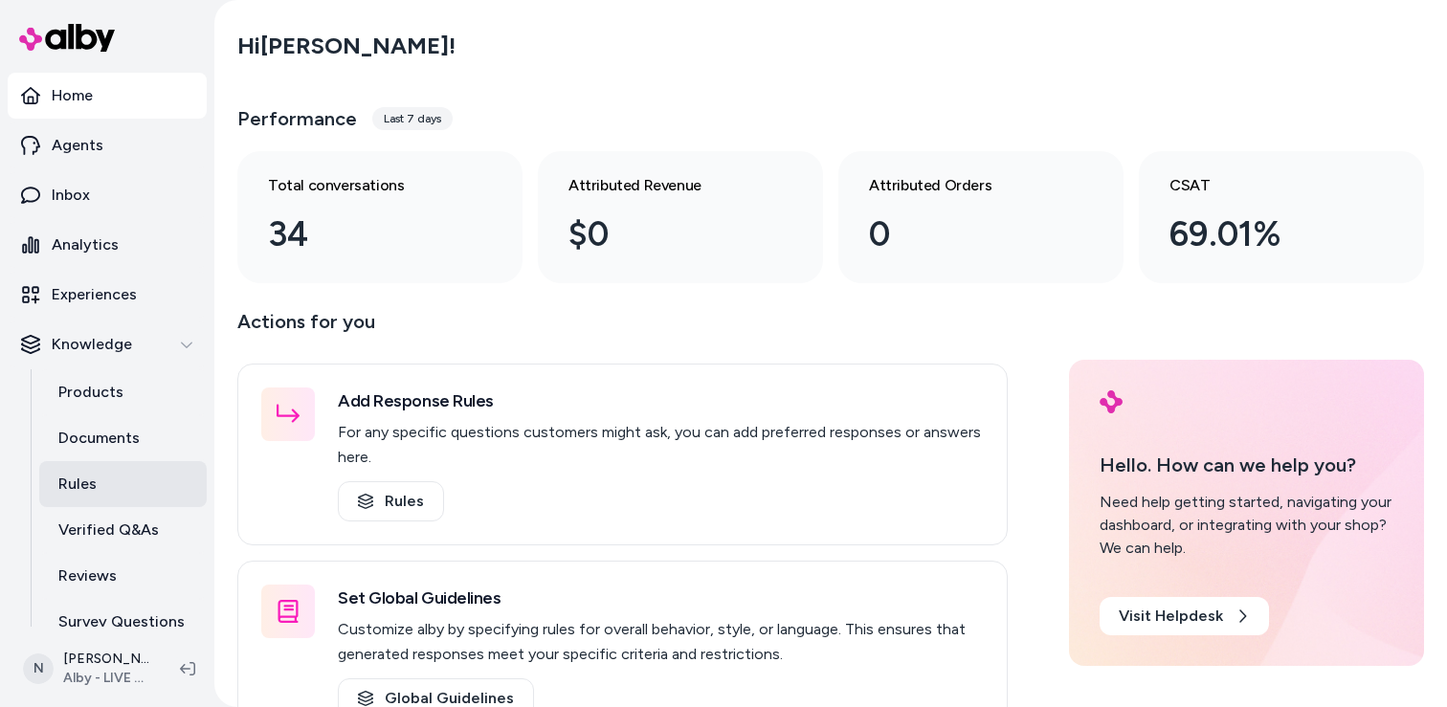 The image size is (1447, 707). What do you see at coordinates (122, 392) in the screenshot?
I see `a: Products` at bounding box center [122, 392].